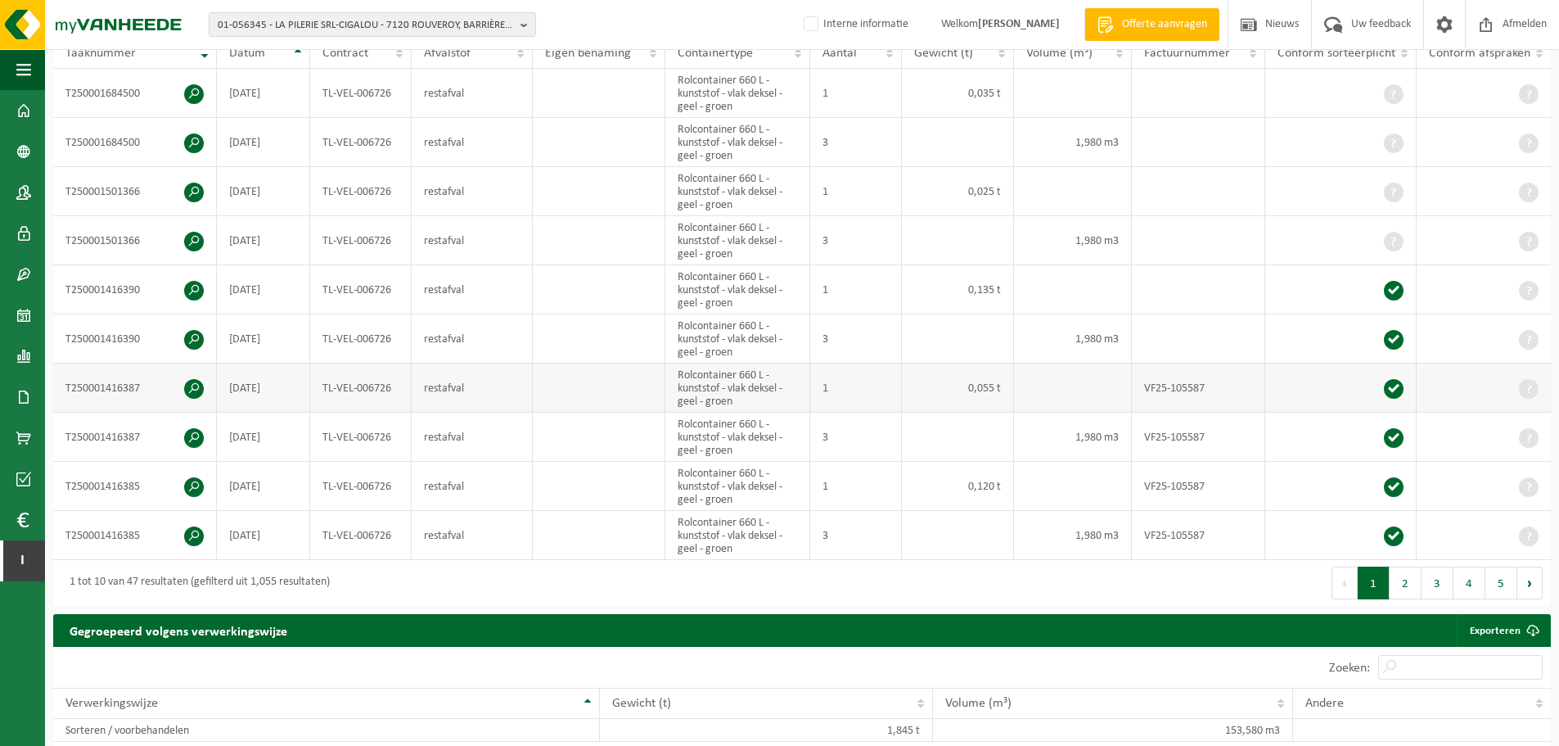 The image size is (1559, 746). What do you see at coordinates (958, 192) in the screenshot?
I see `td: 0,025 t` at bounding box center [958, 192].